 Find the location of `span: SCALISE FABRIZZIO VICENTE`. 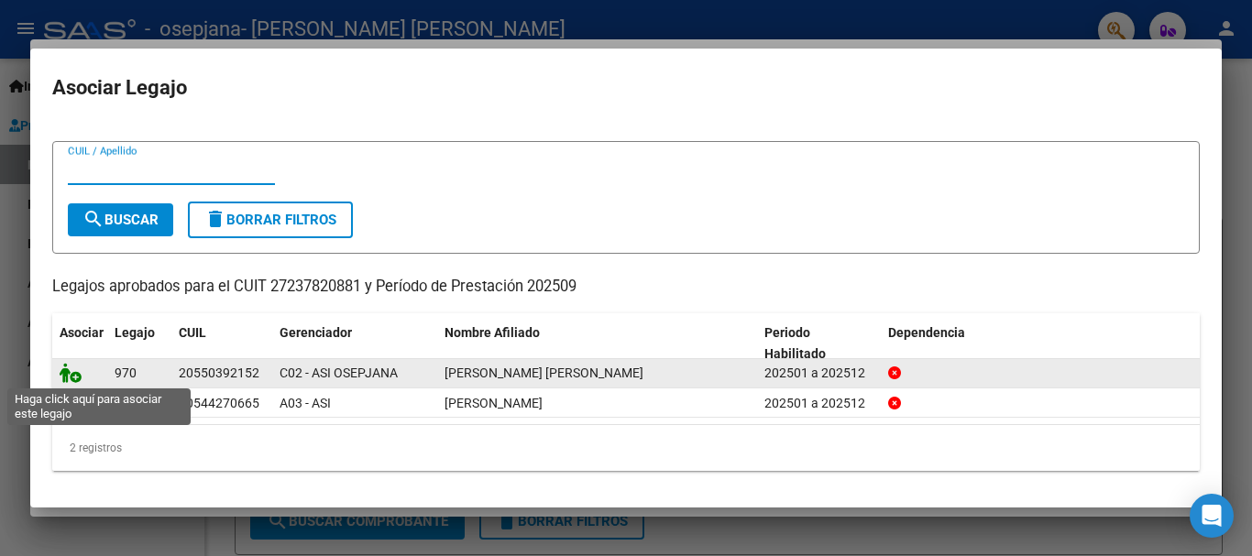

span: SCALISE FABRIZZIO VICENTE is located at coordinates (493, 403).